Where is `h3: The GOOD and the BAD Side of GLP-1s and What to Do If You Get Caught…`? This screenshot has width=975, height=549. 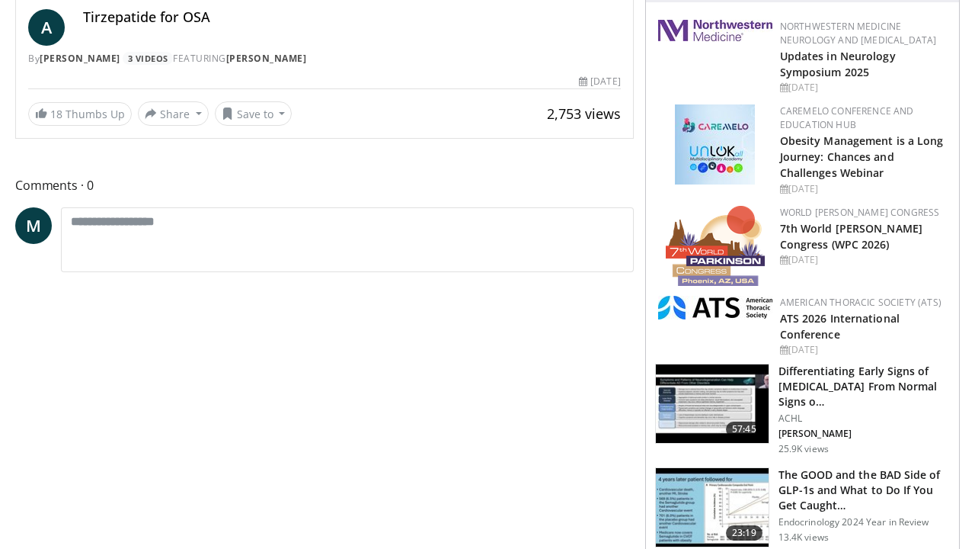
h3: The GOOD and the BAD Side of GLP-1s and What to Do If You Get Caught… is located at coordinates (864, 490).